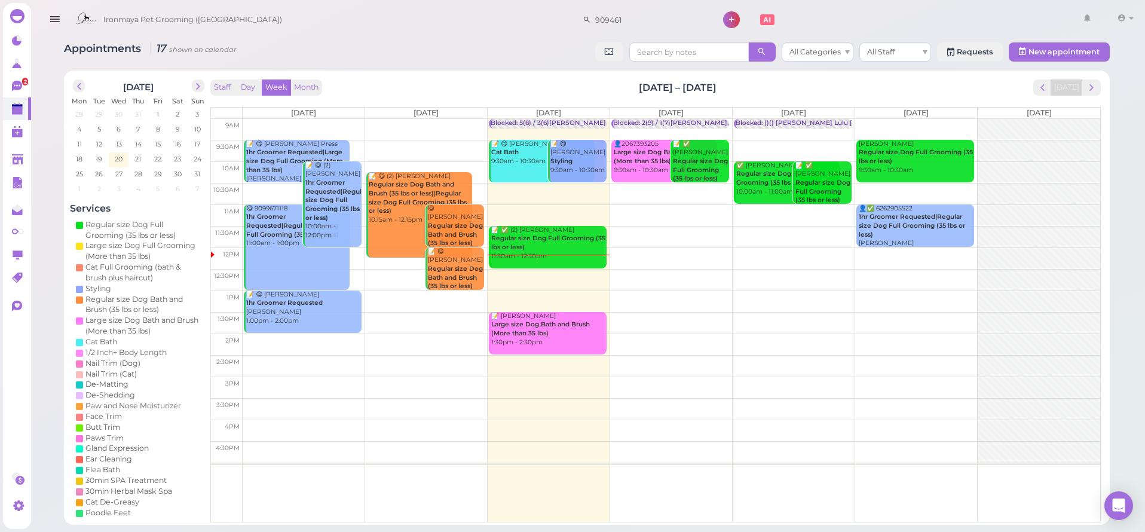  What do you see at coordinates (178, 144) in the screenshot?
I see `span: 16` at bounding box center [178, 144].